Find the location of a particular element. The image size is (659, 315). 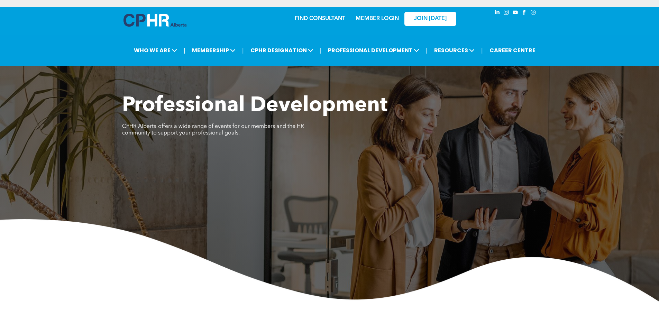

span: CPHR DESIGNATION is located at coordinates (282, 50).